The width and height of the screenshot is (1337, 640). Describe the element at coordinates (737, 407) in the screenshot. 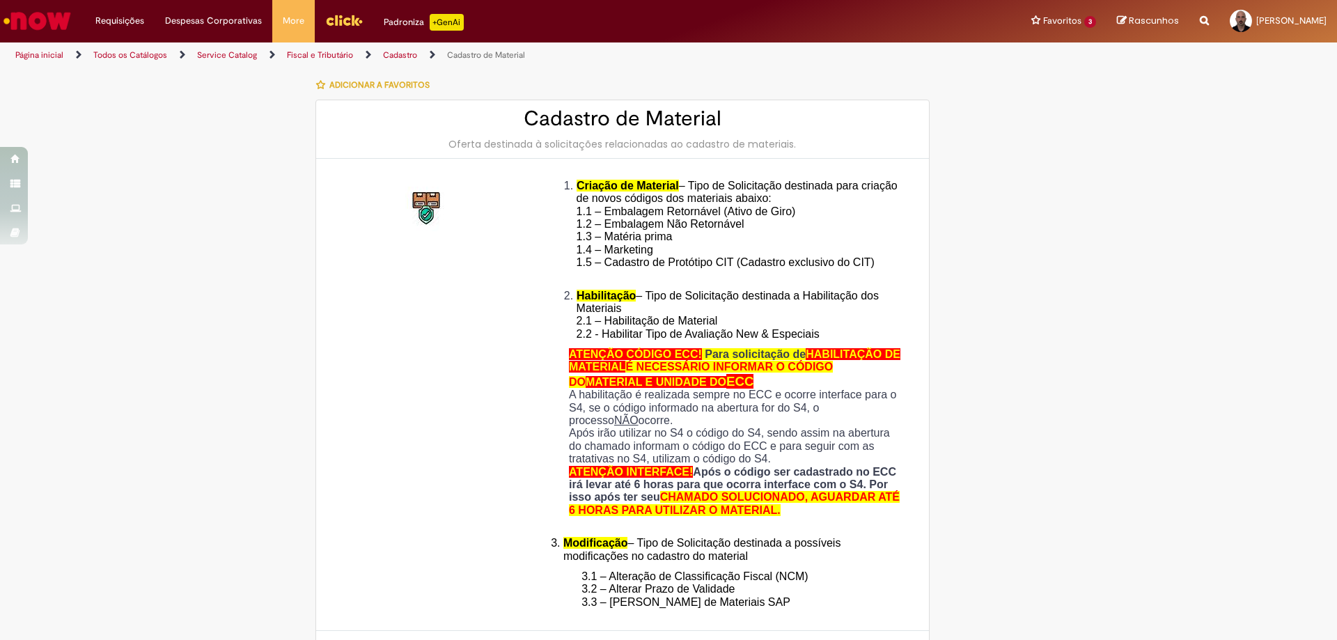

I see `p: A habilitação é realizada sempre no ECC e ocorre interface para o S4, se o código informado na ab...` at that location.